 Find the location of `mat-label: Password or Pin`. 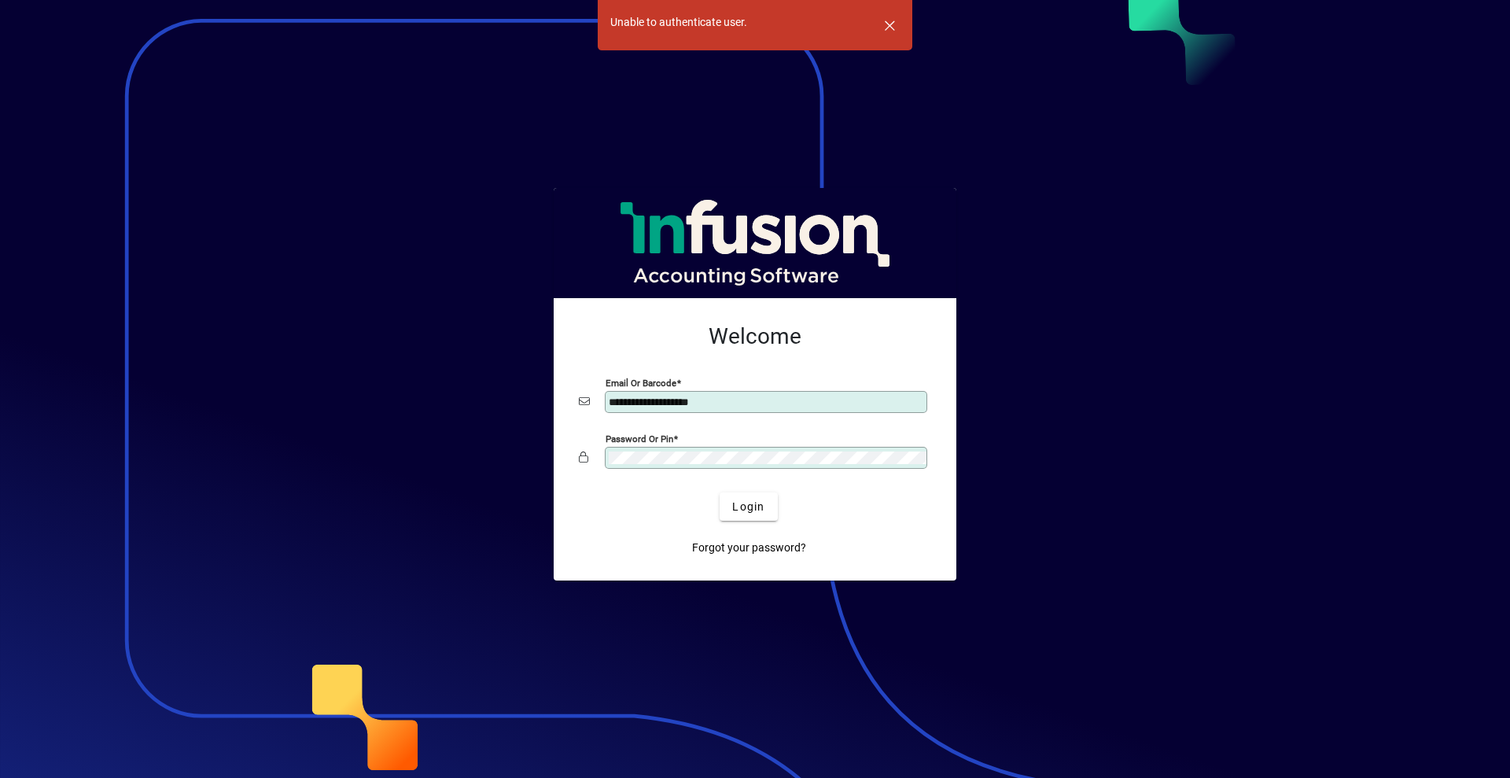

mat-label: Password or Pin is located at coordinates (639, 439).